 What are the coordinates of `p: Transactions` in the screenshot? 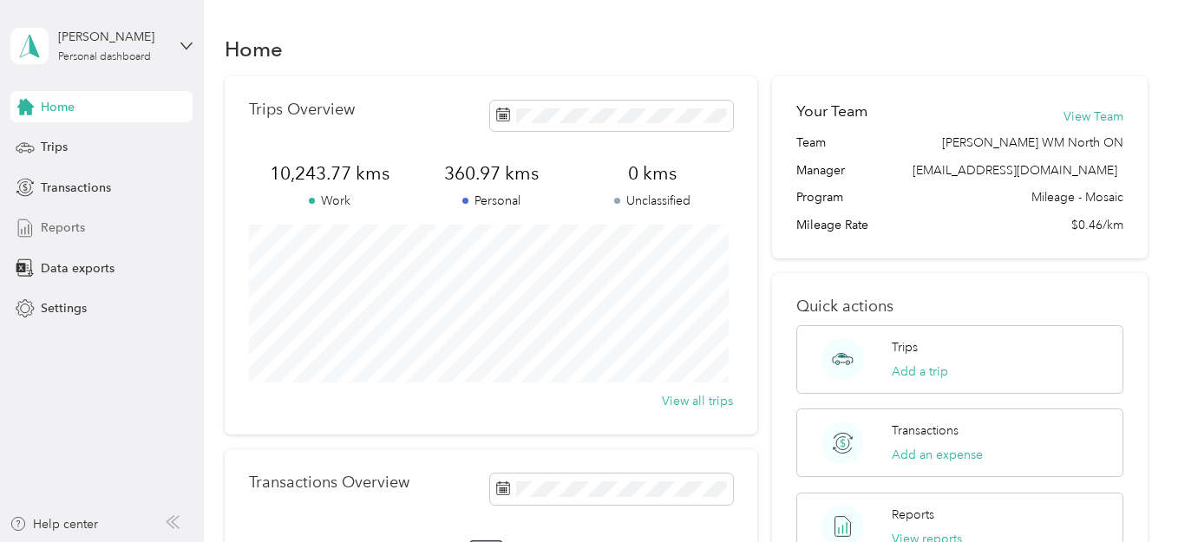 It's located at (925, 430).